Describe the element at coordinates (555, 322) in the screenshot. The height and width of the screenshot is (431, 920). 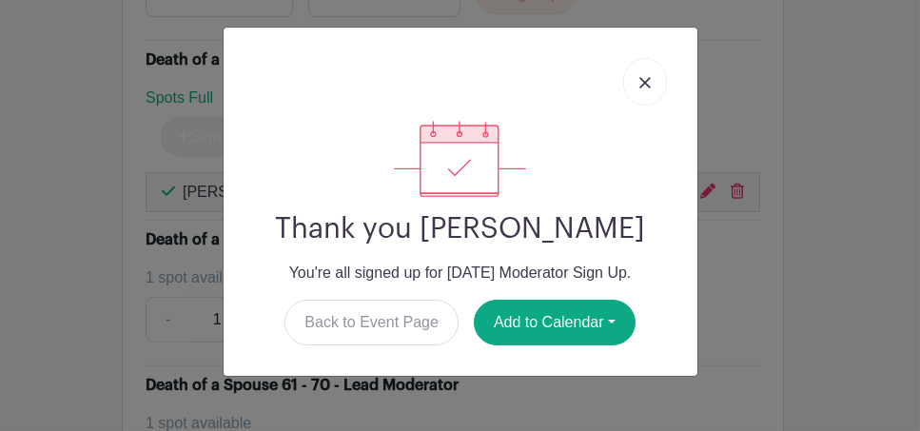
I see `button: Add to Calendar` at that location.